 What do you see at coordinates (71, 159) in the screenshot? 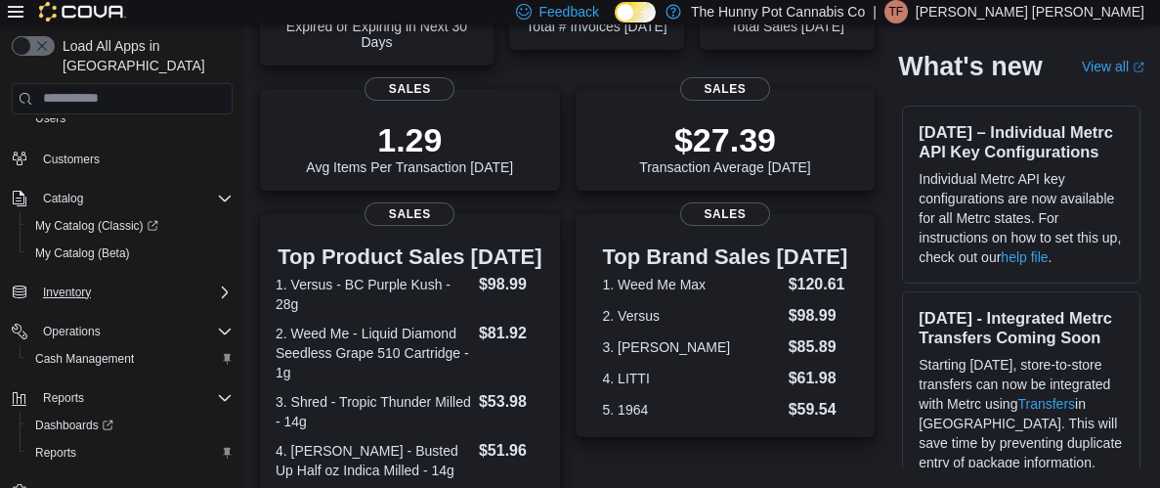
I see `a: Customers` at bounding box center [71, 159].